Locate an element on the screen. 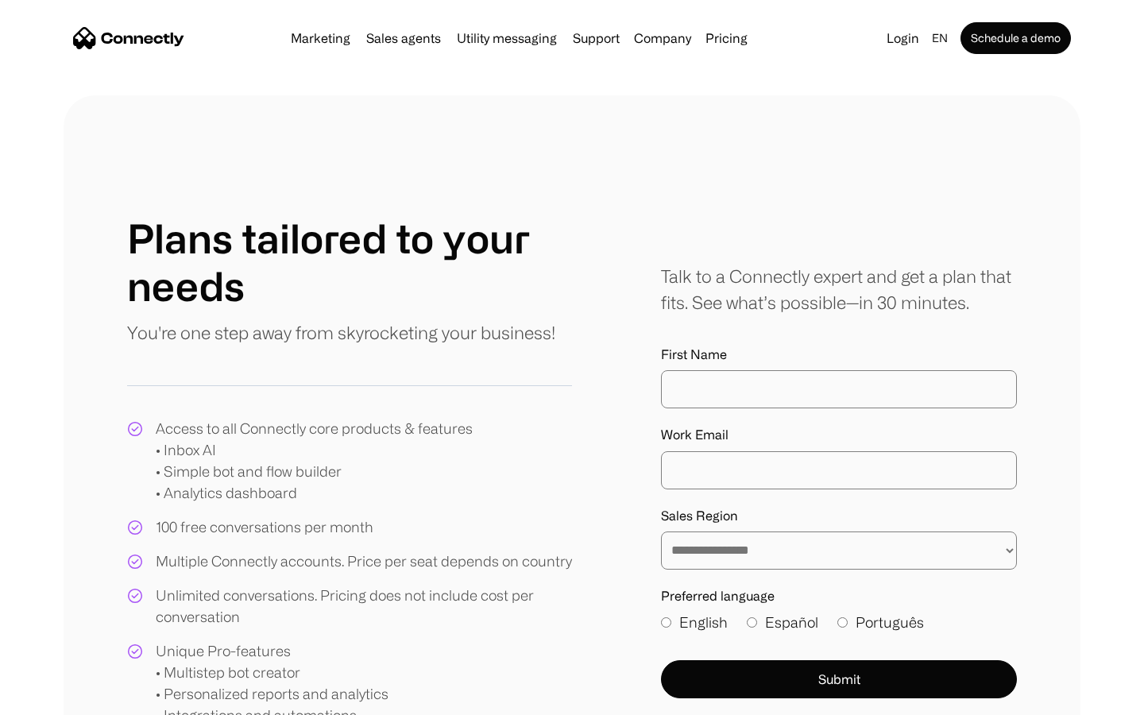 The height and width of the screenshot is (715, 1144). label: First Name is located at coordinates (839, 354).